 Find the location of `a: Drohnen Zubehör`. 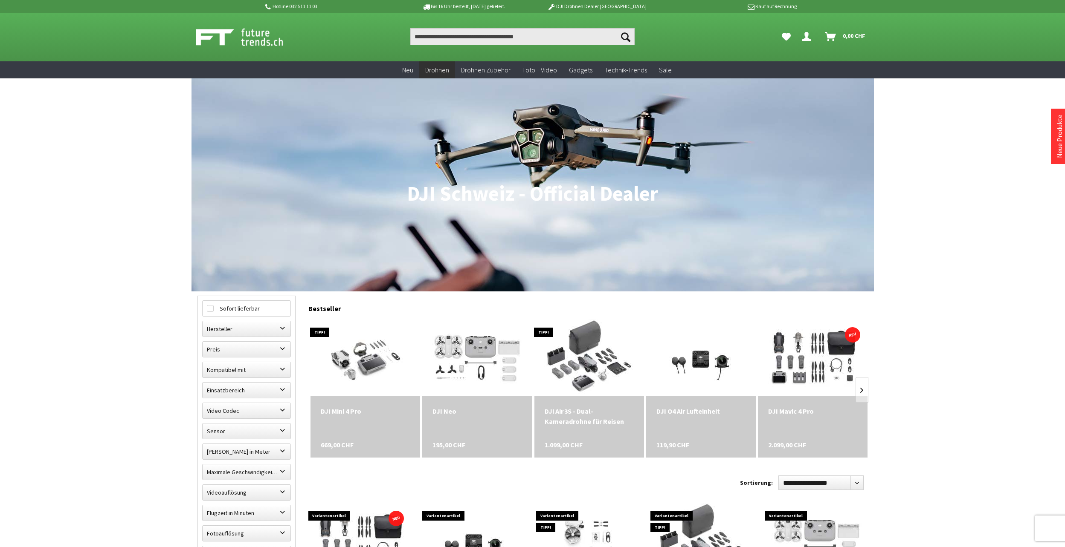

a: Drohnen Zubehör is located at coordinates (486, 70).